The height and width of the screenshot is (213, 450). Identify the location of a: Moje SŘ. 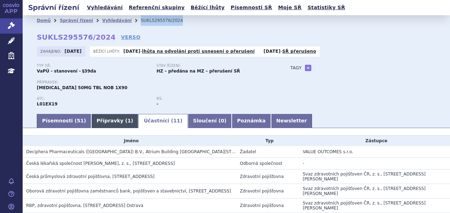
(289, 7).